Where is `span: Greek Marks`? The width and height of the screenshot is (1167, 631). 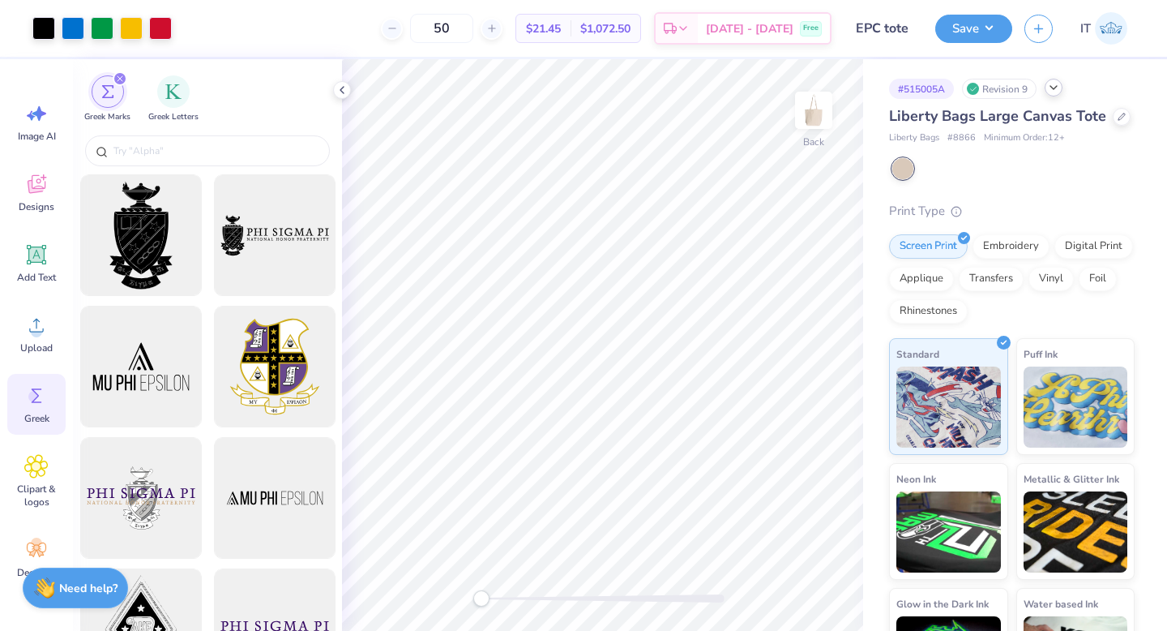 span: Greek Marks is located at coordinates (107, 117).